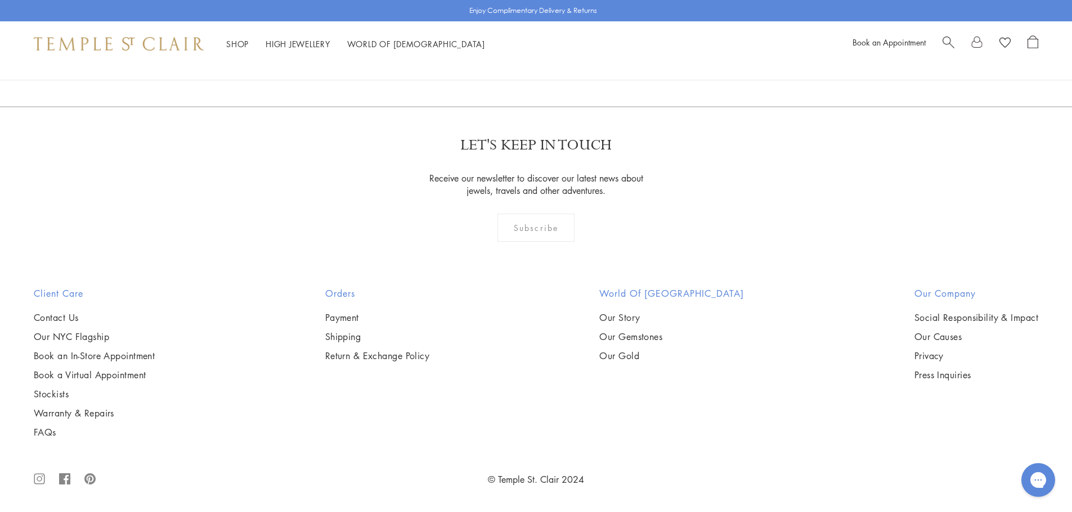 Image resolution: width=1072 pixels, height=512 pixels. Describe the element at coordinates (976, 337) in the screenshot. I see `a: Our Causes` at that location.